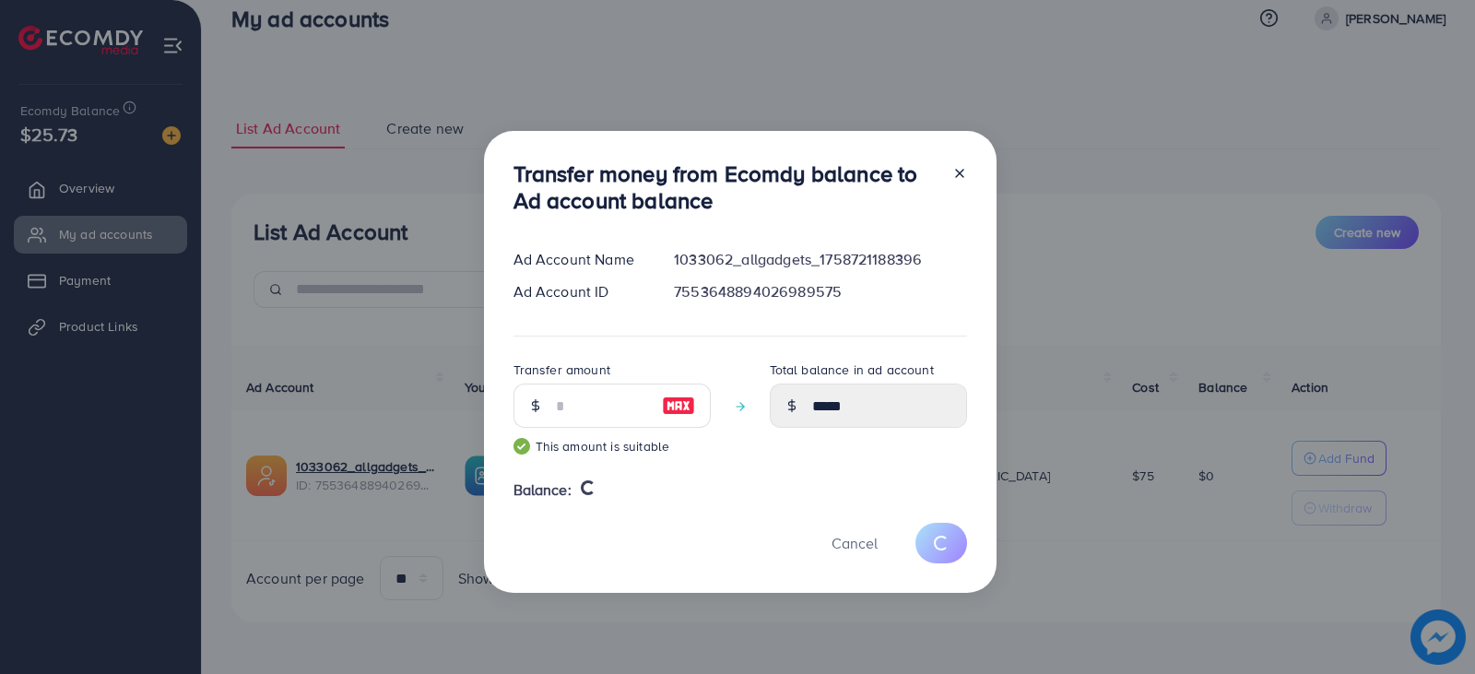 Image resolution: width=1475 pixels, height=674 pixels. Describe the element at coordinates (820, 291) in the screenshot. I see `div: 7553648894026989575` at that location.